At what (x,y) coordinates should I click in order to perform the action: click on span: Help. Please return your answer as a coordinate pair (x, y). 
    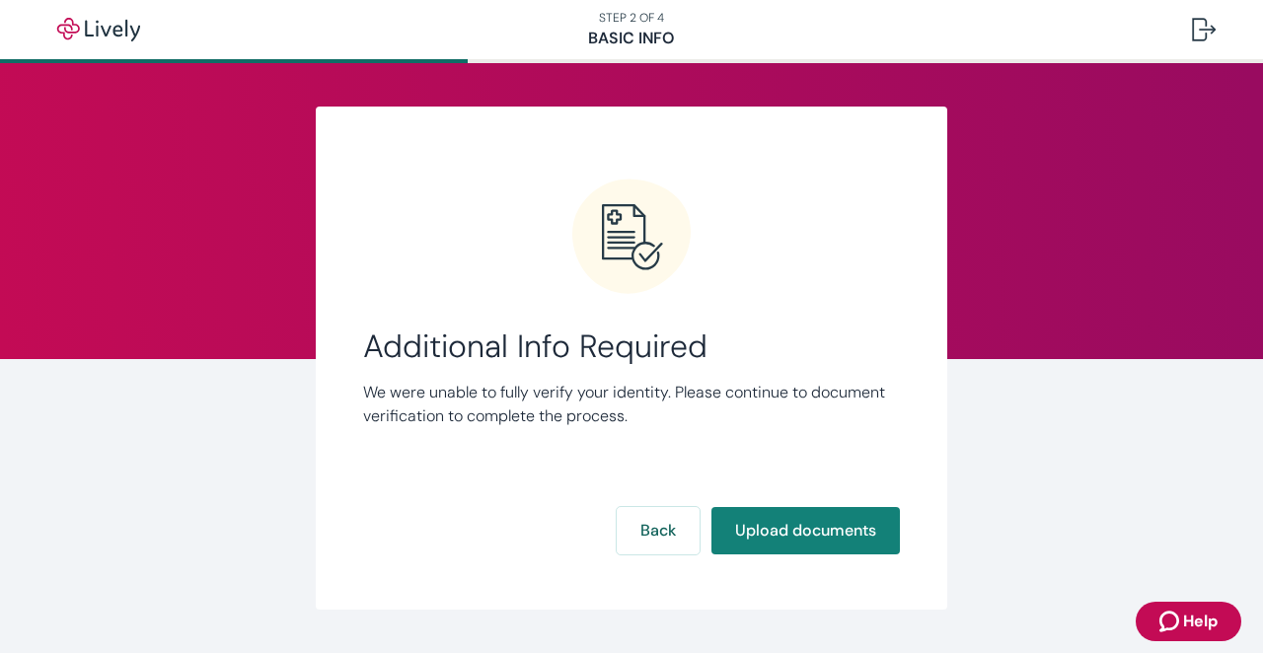
    Looking at the image, I should click on (1200, 622).